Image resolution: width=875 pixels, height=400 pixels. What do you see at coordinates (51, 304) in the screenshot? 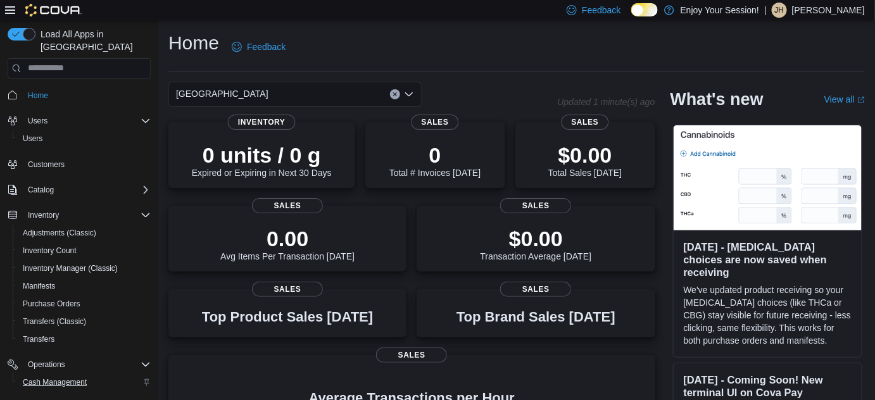
I see `a: Purchase Orders` at bounding box center [51, 304].